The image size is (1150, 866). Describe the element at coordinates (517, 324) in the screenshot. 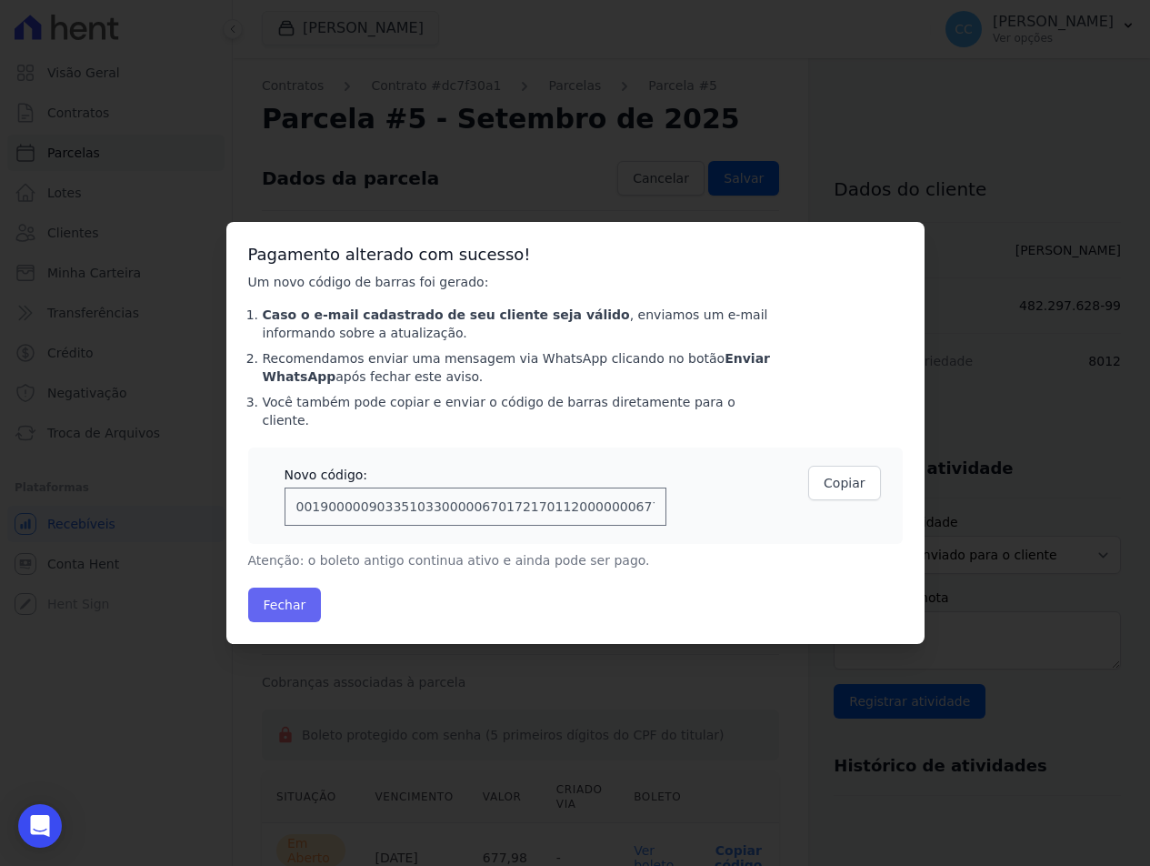

I see `li: , enviamos um e-mail informando sobre a atualização.` at that location.